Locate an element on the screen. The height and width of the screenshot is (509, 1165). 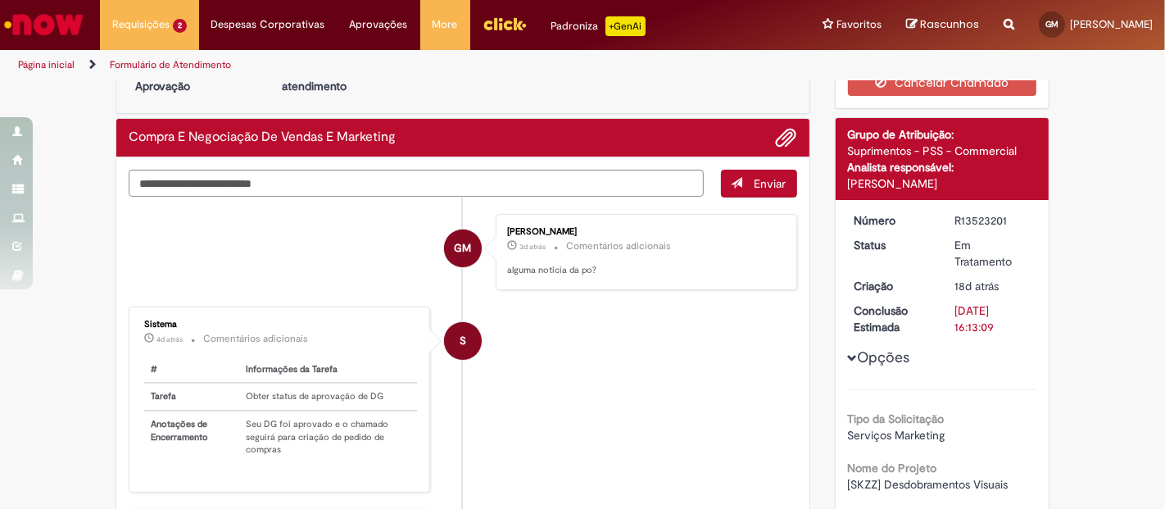
a: Formulário de Atendimento is located at coordinates (170, 65).